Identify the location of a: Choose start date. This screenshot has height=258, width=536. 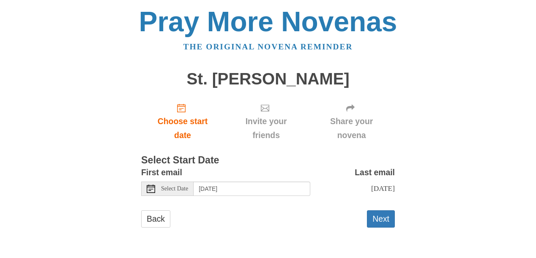
(183, 121).